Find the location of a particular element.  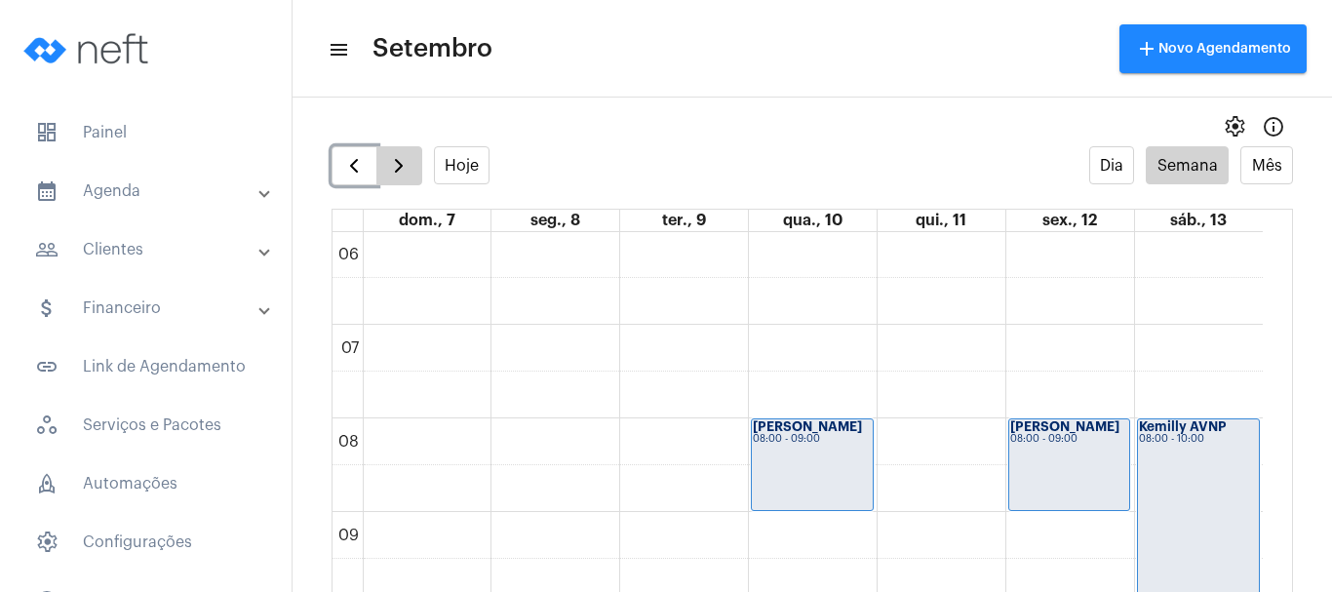

mat-expansion-panel-header: sidenav iconClientes is located at coordinates (151, 250).